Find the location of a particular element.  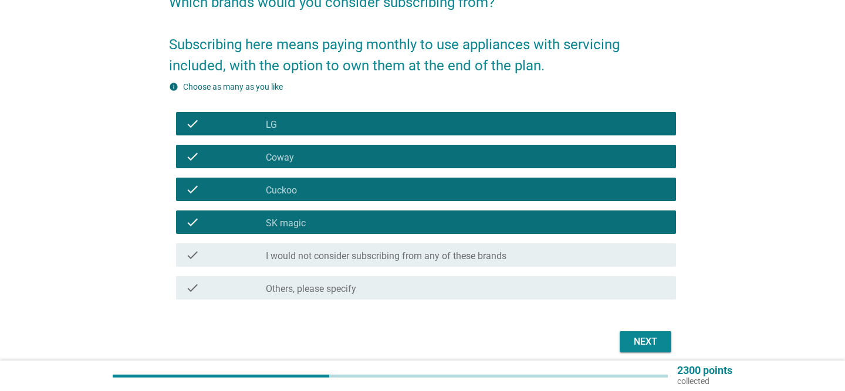

i: info is located at coordinates (174, 87).